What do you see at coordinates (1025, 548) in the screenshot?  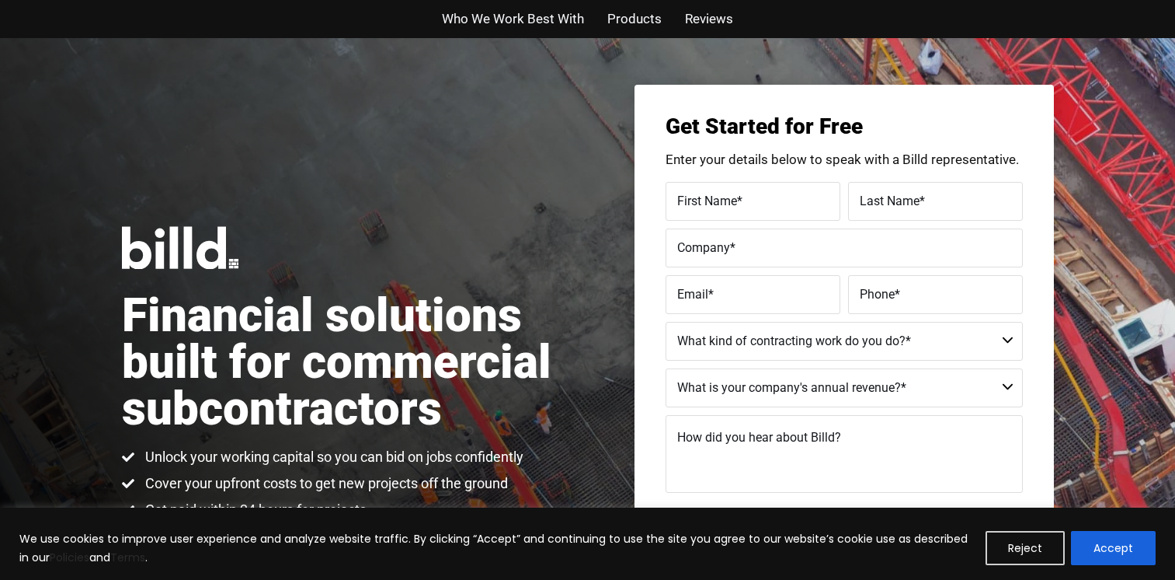 I see `button: Reject` at bounding box center [1025, 548].